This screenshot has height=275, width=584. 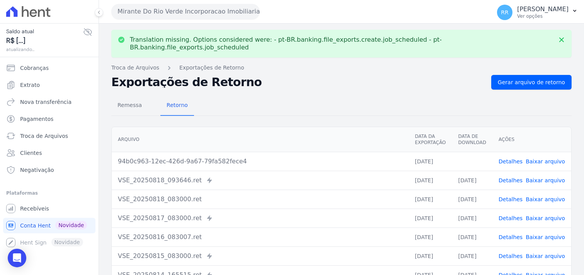 I want to click on span: Gerar arquivo de retorno, so click(x=531, y=82).